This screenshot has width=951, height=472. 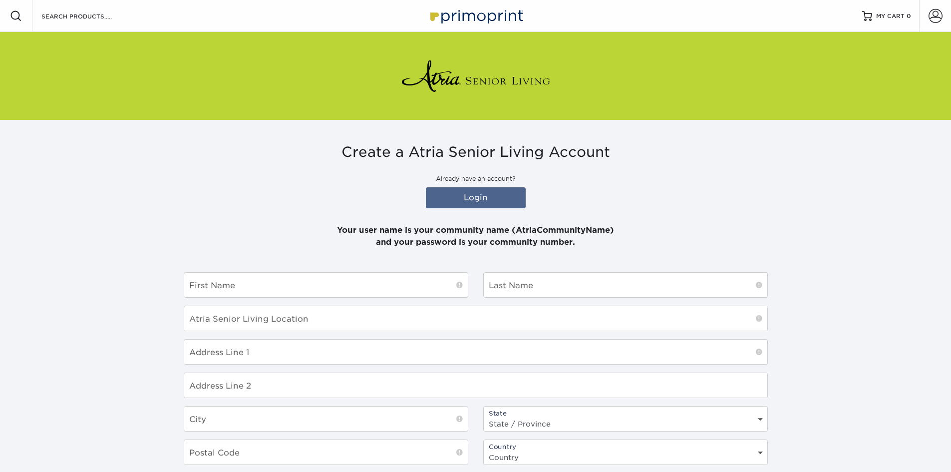 I want to click on img: Atria Senior Living, so click(x=476, y=76).